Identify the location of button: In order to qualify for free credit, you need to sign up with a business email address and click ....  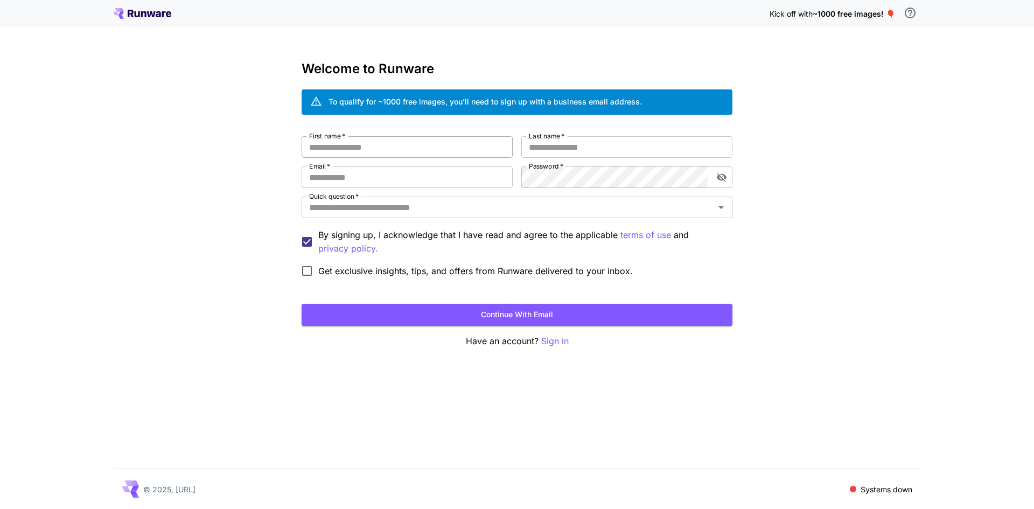
(910, 13).